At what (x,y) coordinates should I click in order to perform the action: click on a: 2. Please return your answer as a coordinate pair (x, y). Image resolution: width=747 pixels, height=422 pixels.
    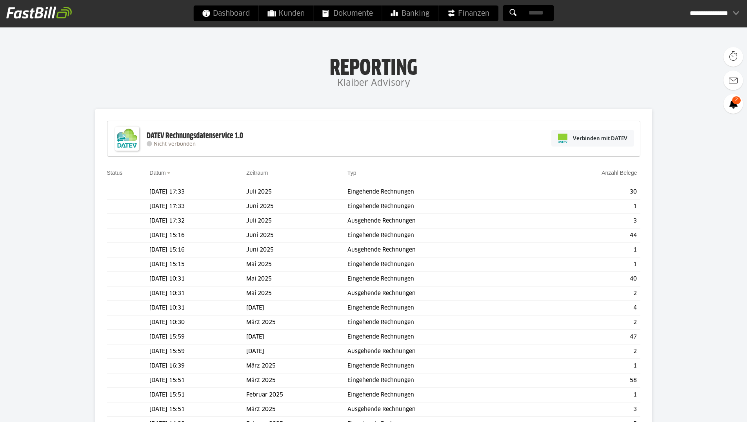
    Looking at the image, I should click on (733, 104).